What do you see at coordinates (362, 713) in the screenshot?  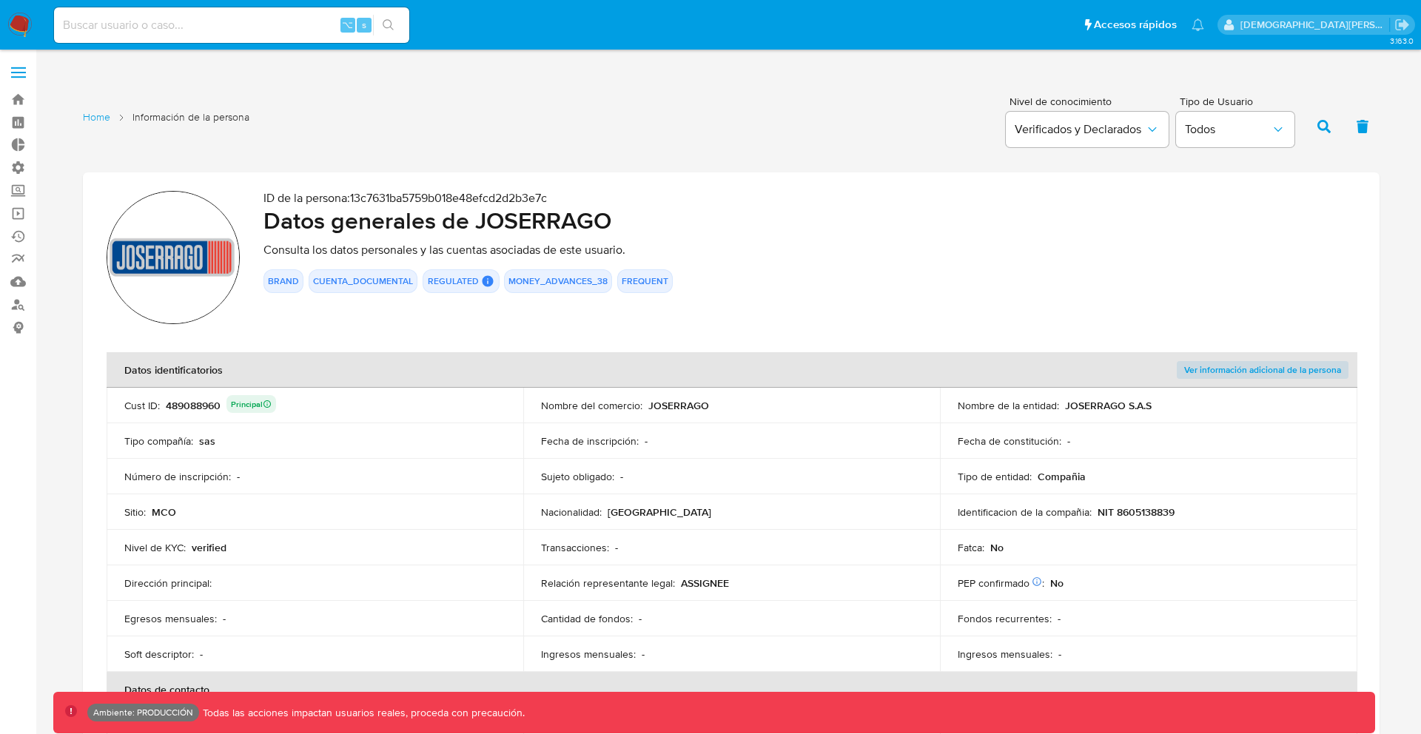 I see `p: Todas las acciones impactan usuarios reales, proceda con precaución.` at bounding box center [362, 713].